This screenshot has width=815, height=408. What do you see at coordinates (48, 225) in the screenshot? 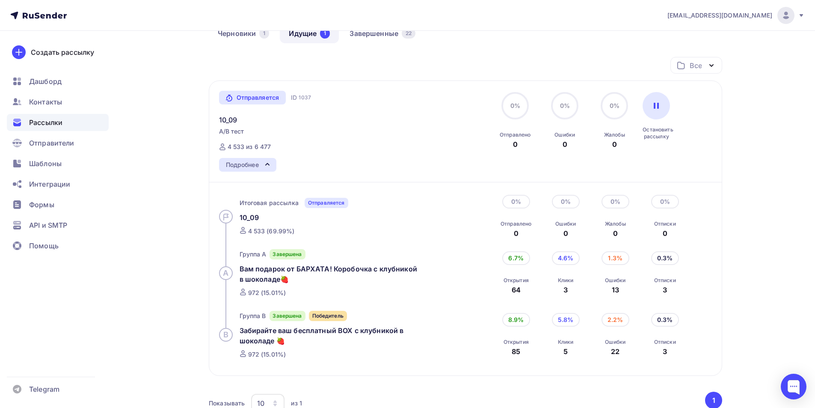
I see `span: API и SMTP` at bounding box center [48, 225].